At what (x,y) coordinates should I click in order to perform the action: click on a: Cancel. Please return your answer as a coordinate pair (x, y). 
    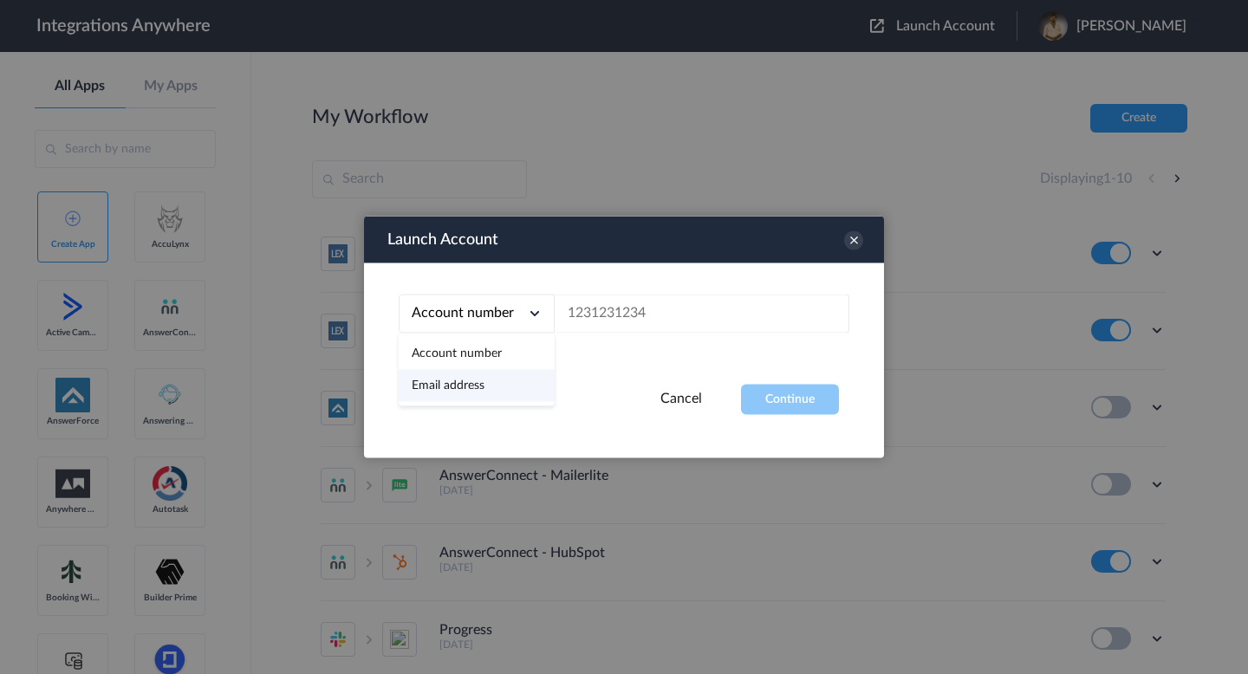
    Looking at the image, I should click on (681, 399).